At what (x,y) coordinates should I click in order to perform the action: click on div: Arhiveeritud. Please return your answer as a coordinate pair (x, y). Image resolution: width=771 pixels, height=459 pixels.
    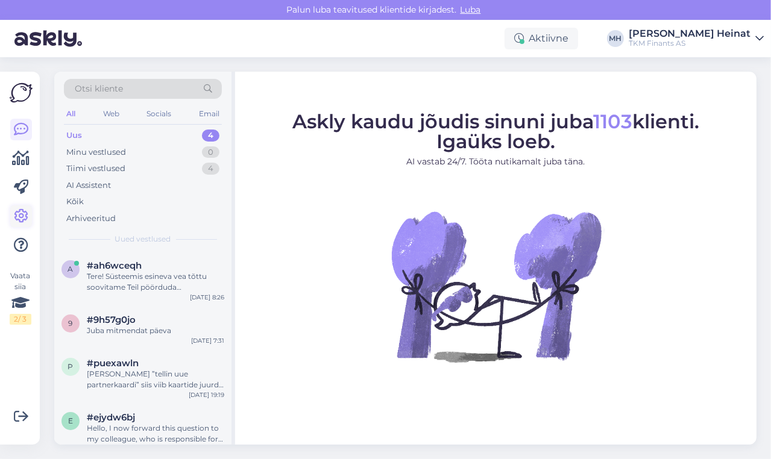
    Looking at the image, I should click on (91, 219).